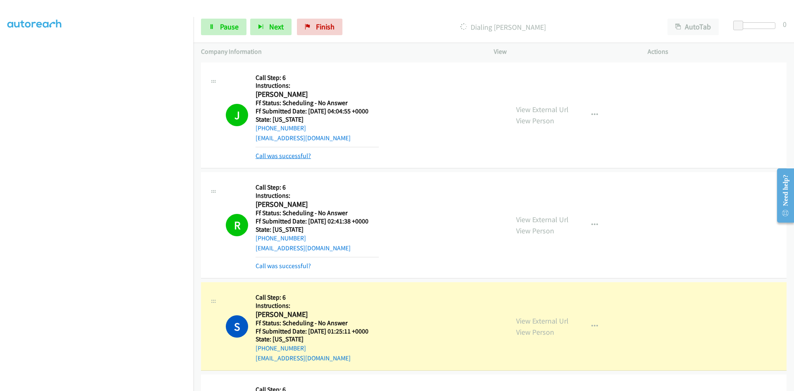 The width and height of the screenshot is (794, 391). Describe the element at coordinates (717, 52) in the screenshot. I see `p: Actions` at that location.